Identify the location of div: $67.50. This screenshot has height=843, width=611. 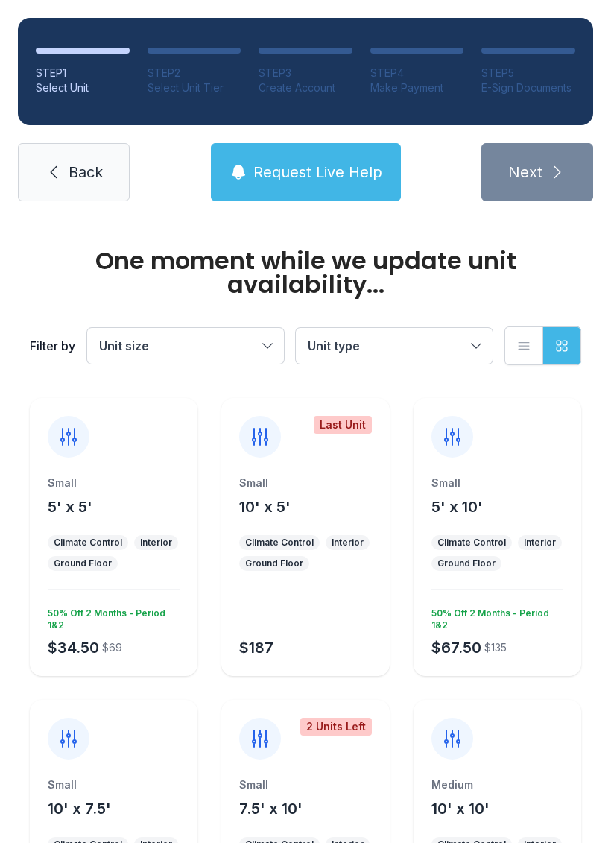
(456, 647).